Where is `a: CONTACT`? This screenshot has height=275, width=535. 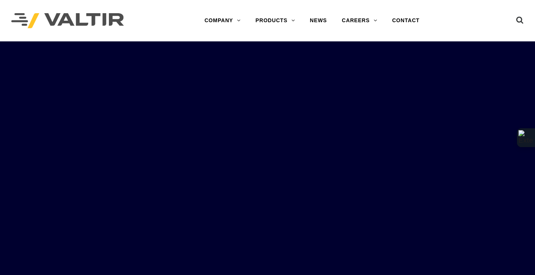
a: CONTACT is located at coordinates (406, 21).